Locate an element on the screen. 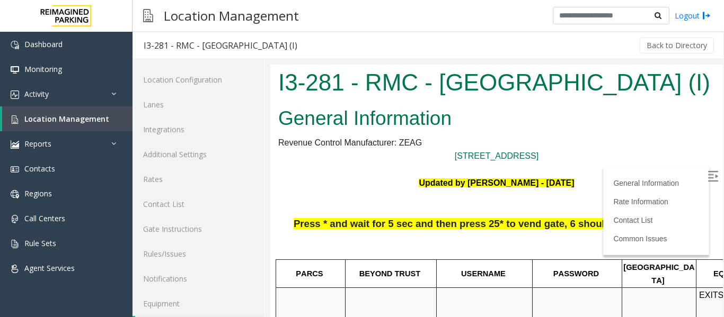  span: PASSWORD is located at coordinates (306, 209).